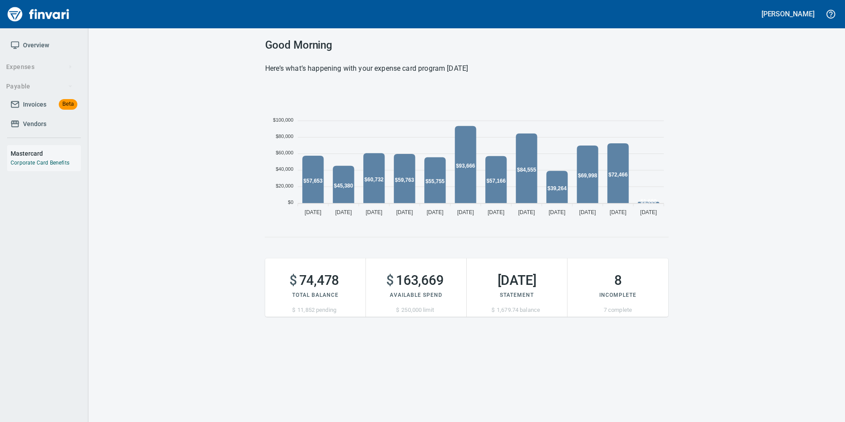 The height and width of the screenshot is (422, 845). Describe the element at coordinates (39, 67) in the screenshot. I see `span: Expenses` at that location.